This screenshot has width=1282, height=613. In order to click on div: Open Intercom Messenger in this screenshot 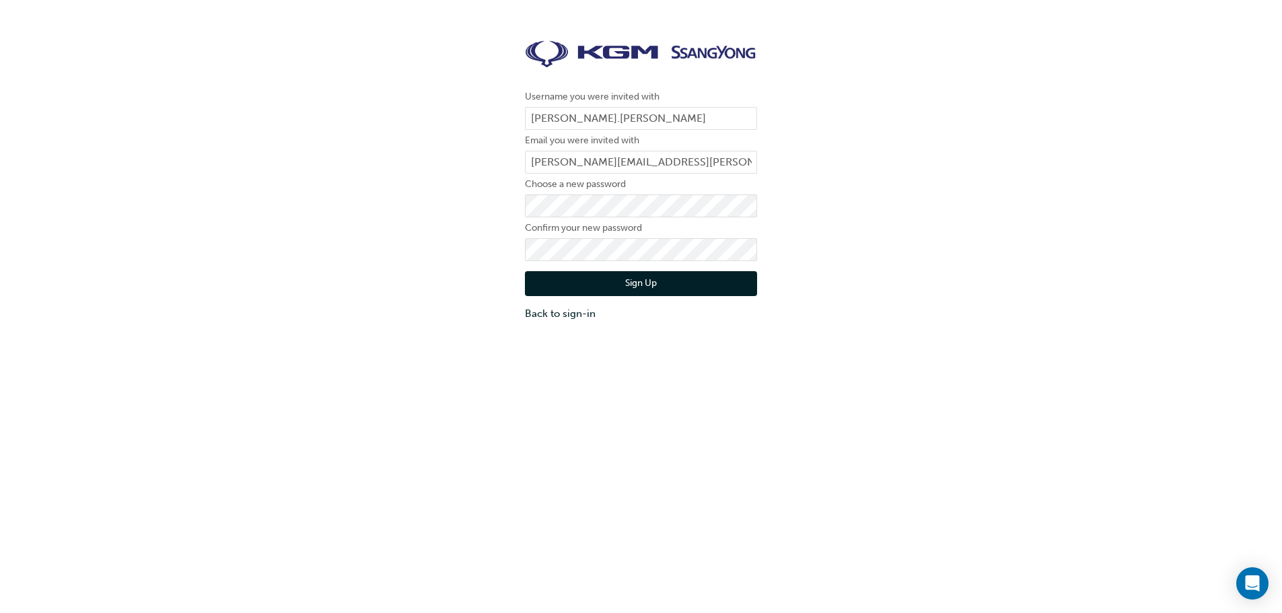, I will do `click(1253, 584)`.